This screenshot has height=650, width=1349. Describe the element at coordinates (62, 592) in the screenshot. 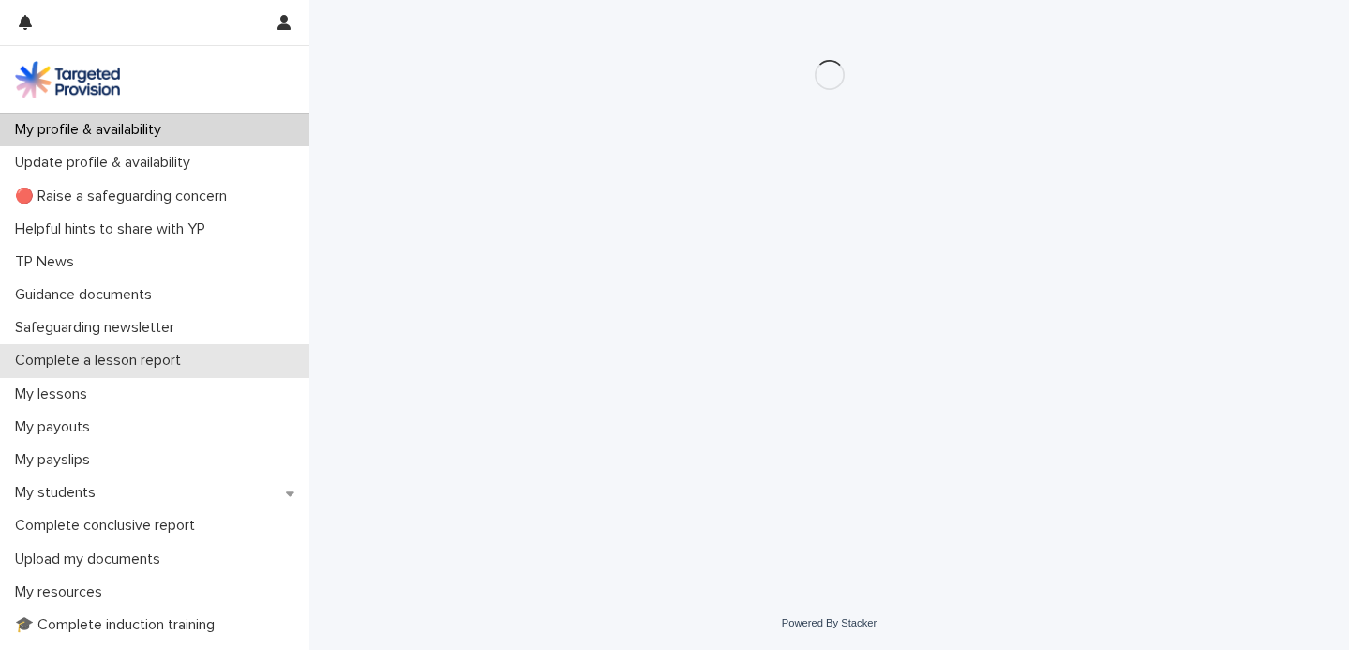

I see `p: My resources` at that location.